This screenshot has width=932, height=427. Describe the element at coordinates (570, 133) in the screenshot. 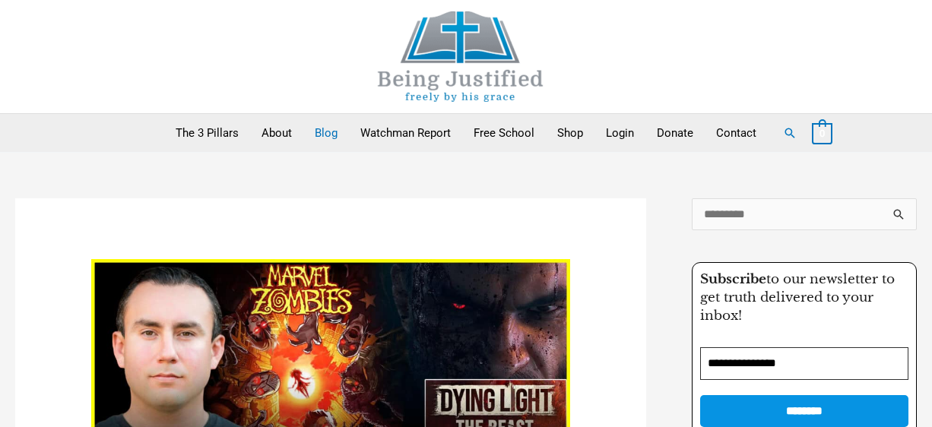

I see `a: Shop` at that location.